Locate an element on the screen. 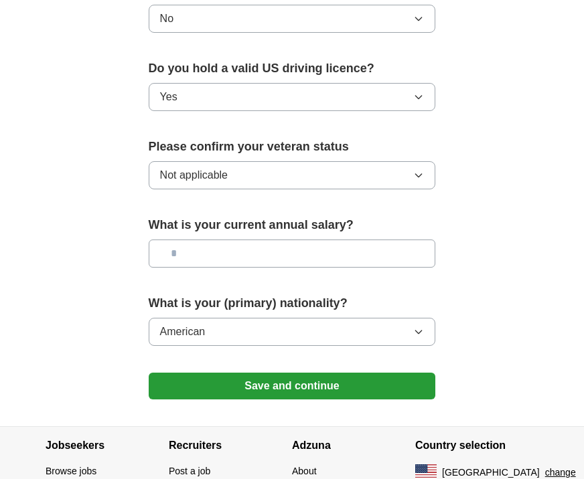 Image resolution: width=584 pixels, height=479 pixels. button: Not applicable is located at coordinates (292, 175).